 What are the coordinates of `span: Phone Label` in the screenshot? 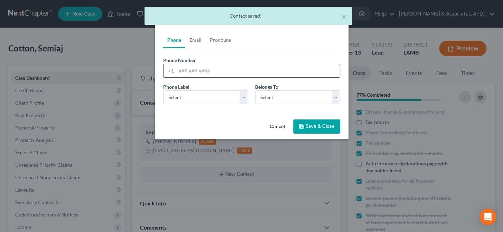 It's located at (176, 87).